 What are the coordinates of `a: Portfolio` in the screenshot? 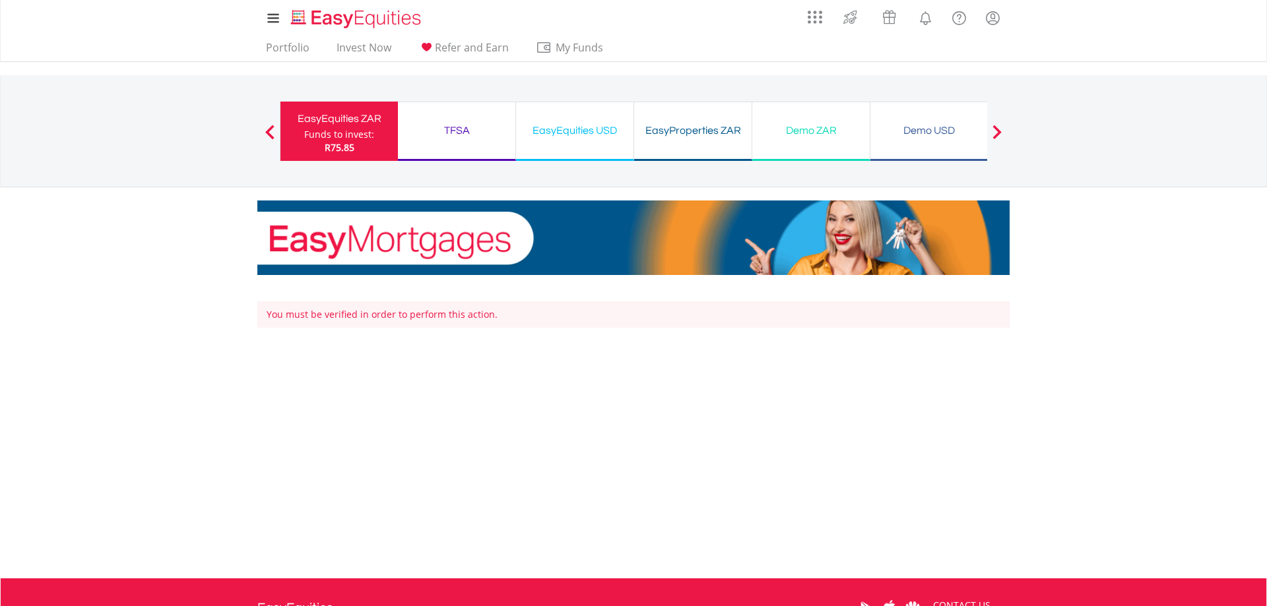 It's located at (288, 51).